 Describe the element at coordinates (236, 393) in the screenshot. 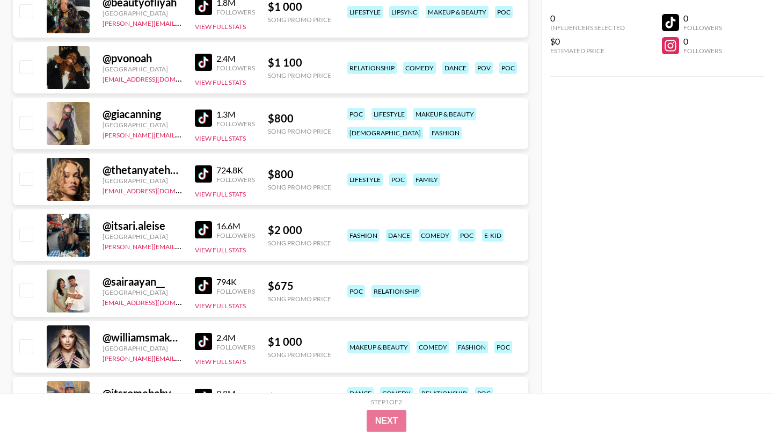

I see `div: 9.8M` at that location.